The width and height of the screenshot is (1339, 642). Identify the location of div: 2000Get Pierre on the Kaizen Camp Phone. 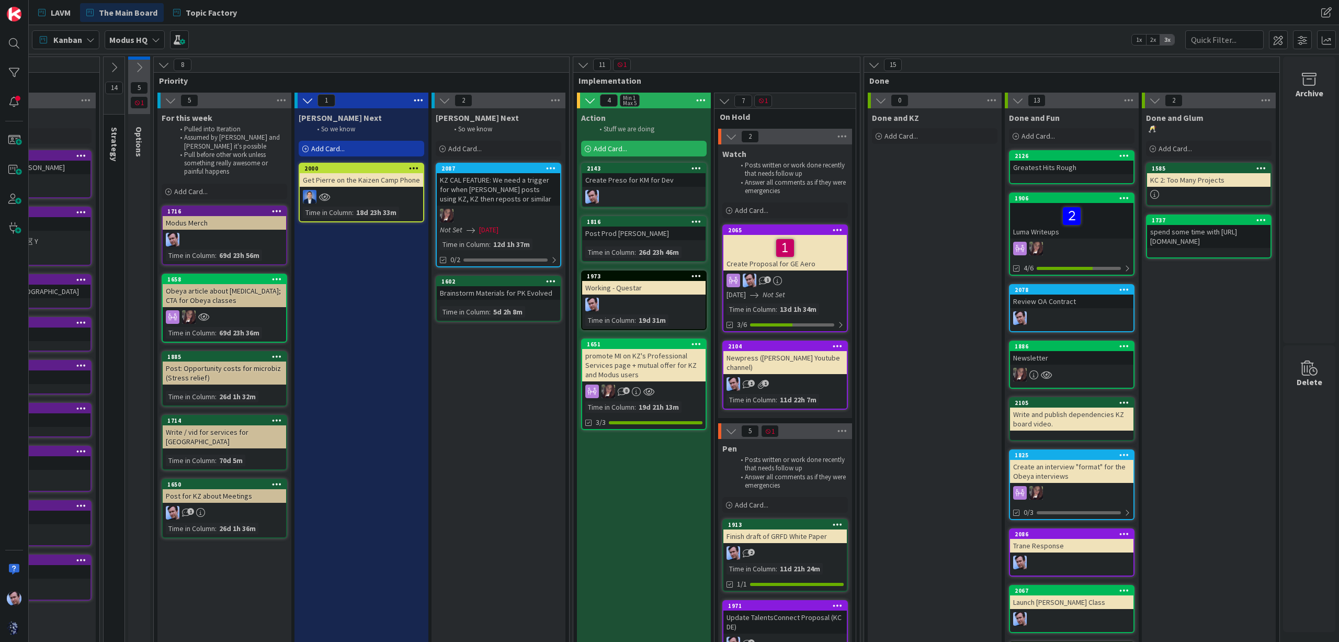
(361, 175).